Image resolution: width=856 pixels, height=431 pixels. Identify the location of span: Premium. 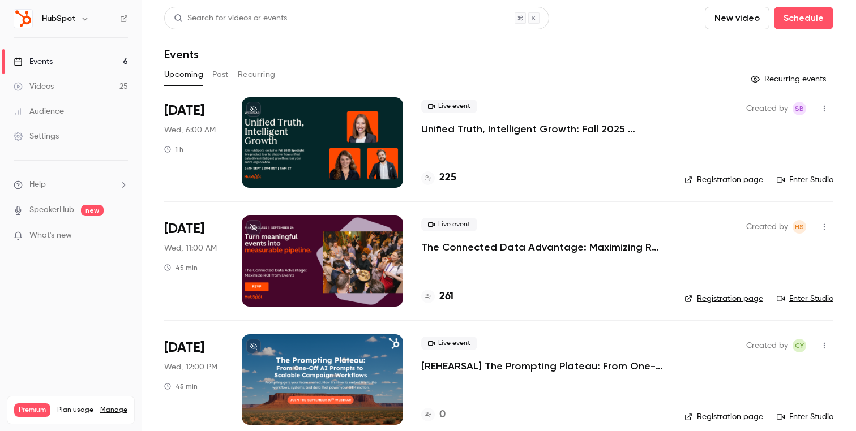
(32, 410).